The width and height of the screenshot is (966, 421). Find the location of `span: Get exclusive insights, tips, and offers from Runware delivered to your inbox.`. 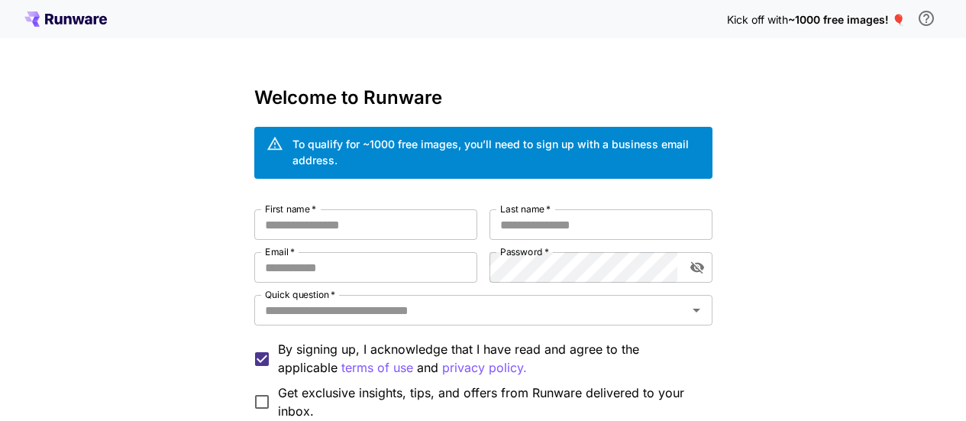

span: Get exclusive insights, tips, and offers from Runware delivered to your inbox. is located at coordinates (489, 402).